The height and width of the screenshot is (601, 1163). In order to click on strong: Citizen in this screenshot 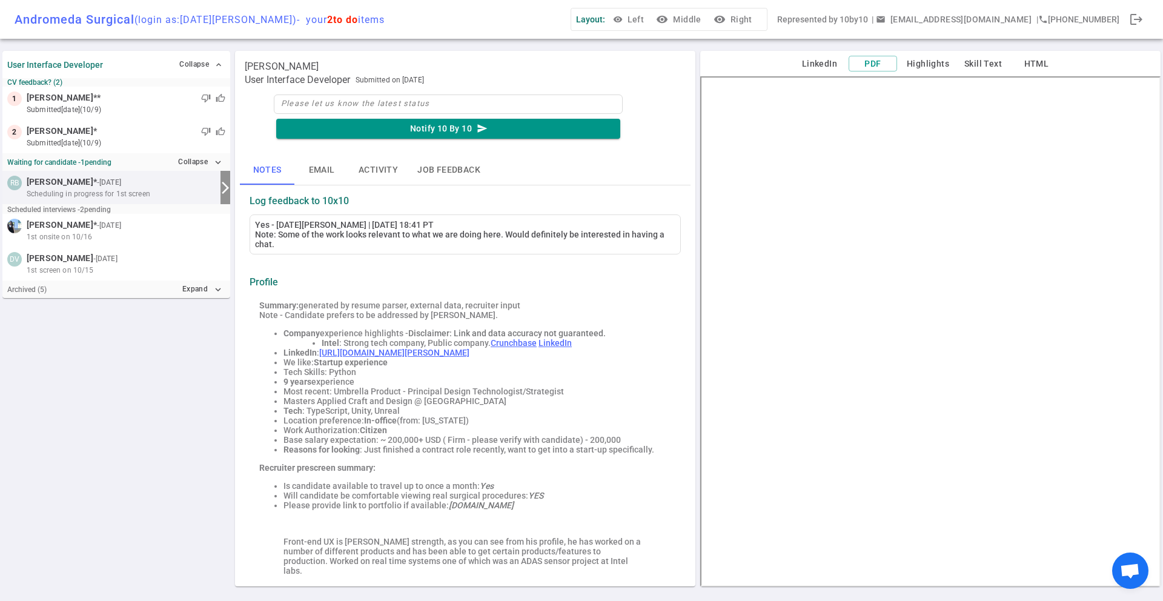, I will do `click(373, 430)`.